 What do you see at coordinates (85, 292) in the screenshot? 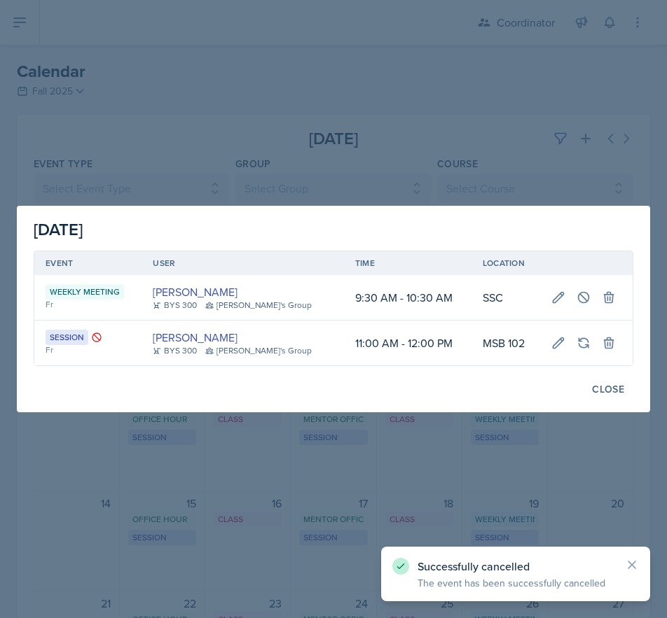
I see `div: Weekly Meeting` at bounding box center [85, 292].